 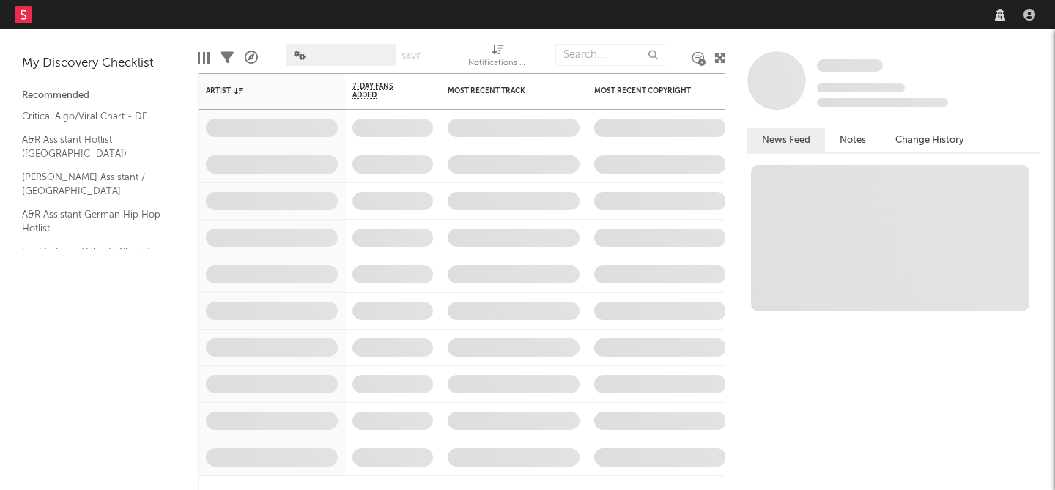 I want to click on button: News Feed, so click(x=786, y=140).